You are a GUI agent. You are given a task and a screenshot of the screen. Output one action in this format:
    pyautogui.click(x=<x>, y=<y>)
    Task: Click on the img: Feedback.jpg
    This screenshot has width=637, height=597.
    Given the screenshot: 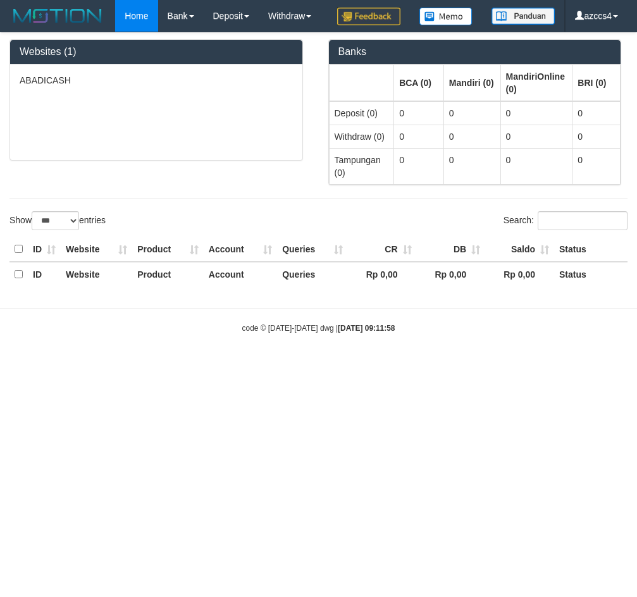 What is the action you would take?
    pyautogui.click(x=369, y=16)
    